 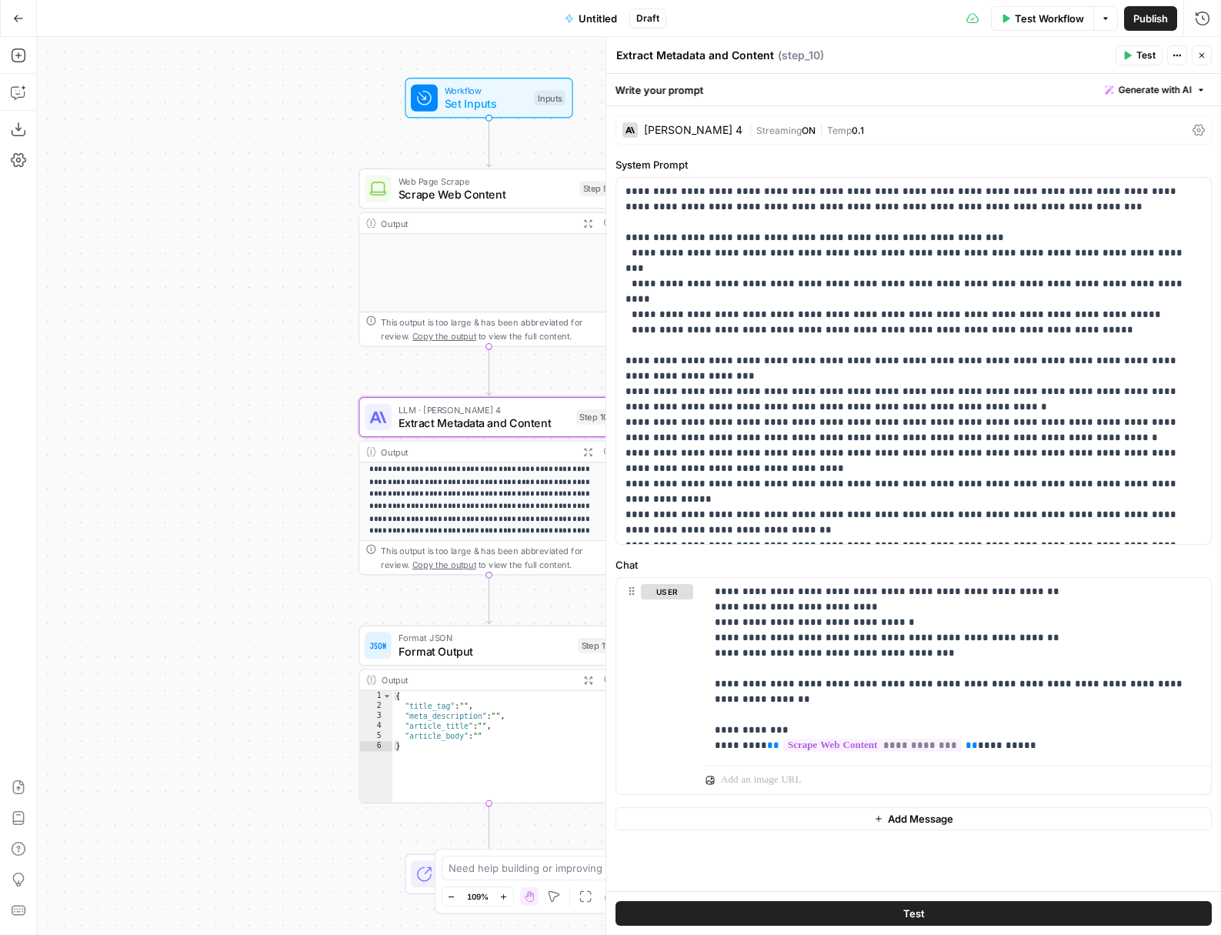 I want to click on span: Publish, so click(x=1150, y=18).